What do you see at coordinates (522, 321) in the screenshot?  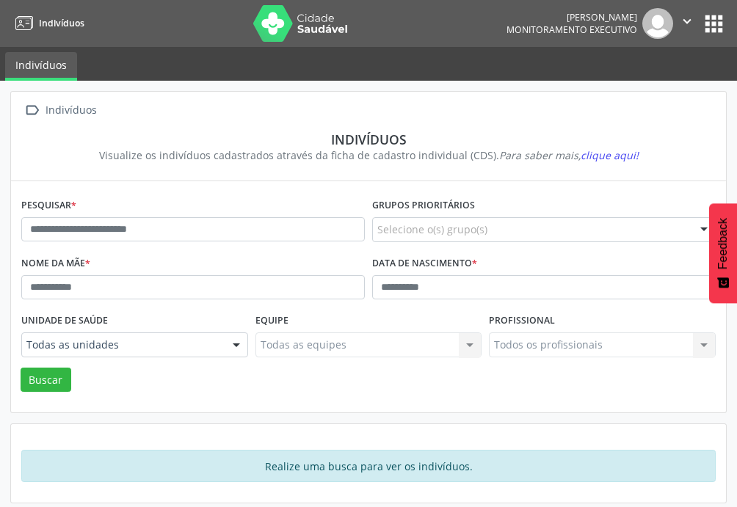 I see `label: Profissional` at bounding box center [522, 321].